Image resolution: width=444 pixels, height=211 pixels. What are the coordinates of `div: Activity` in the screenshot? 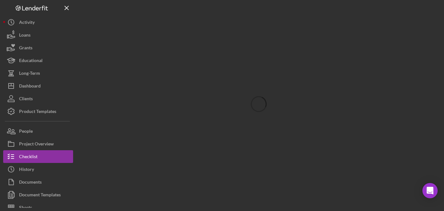 It's located at (27, 23).